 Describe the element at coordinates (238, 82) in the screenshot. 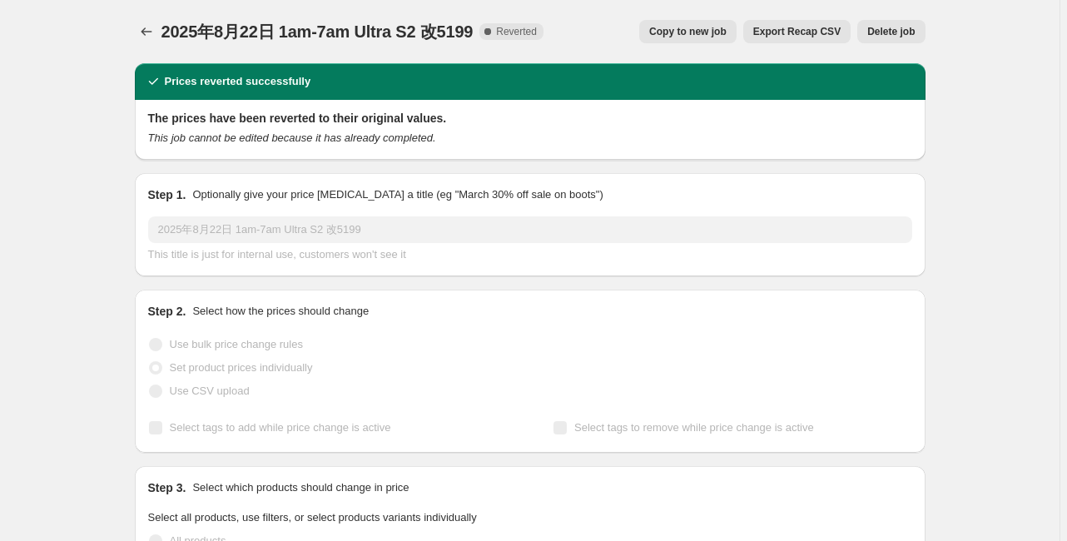

I see `h2: Prices reverted successfully` at that location.